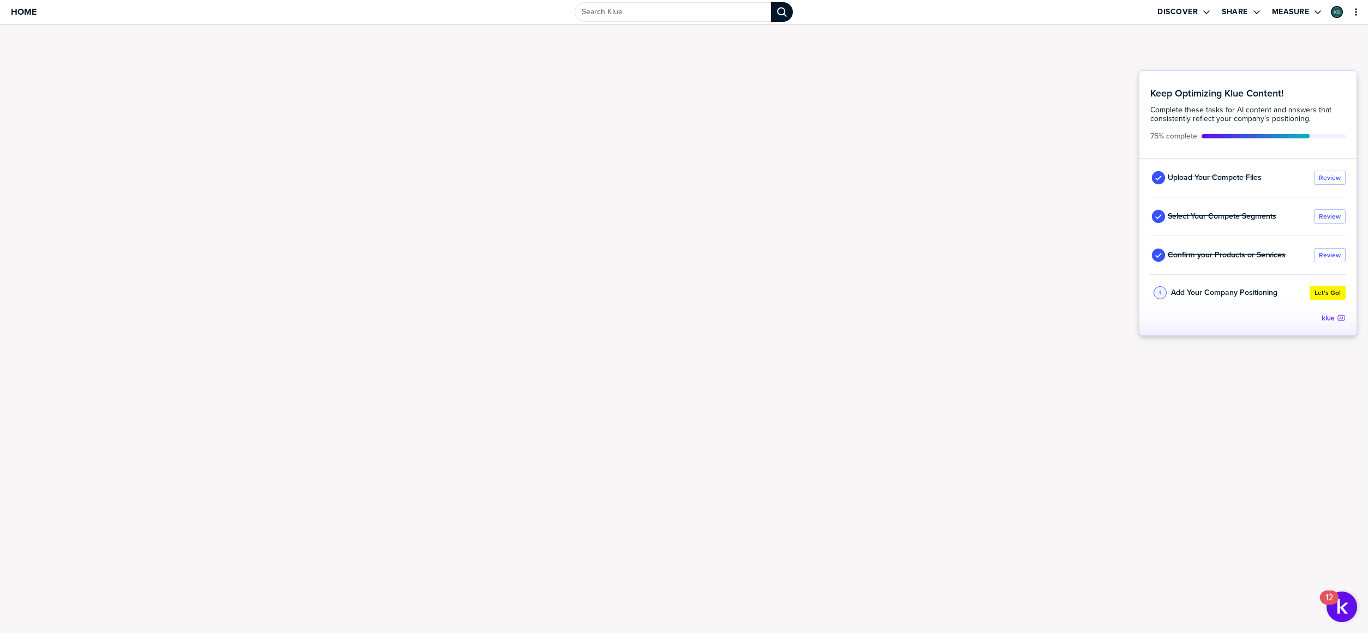 The width and height of the screenshot is (1368, 633). I want to click on a: Edit Profile, so click(1336, 12).